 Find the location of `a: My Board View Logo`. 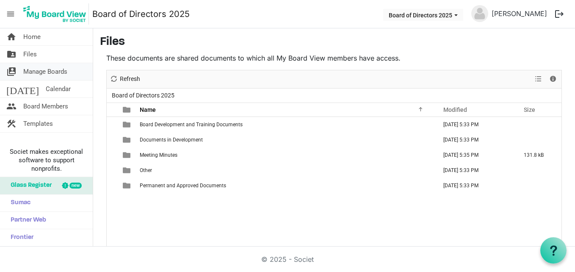

a: My Board View Logo is located at coordinates (56, 14).